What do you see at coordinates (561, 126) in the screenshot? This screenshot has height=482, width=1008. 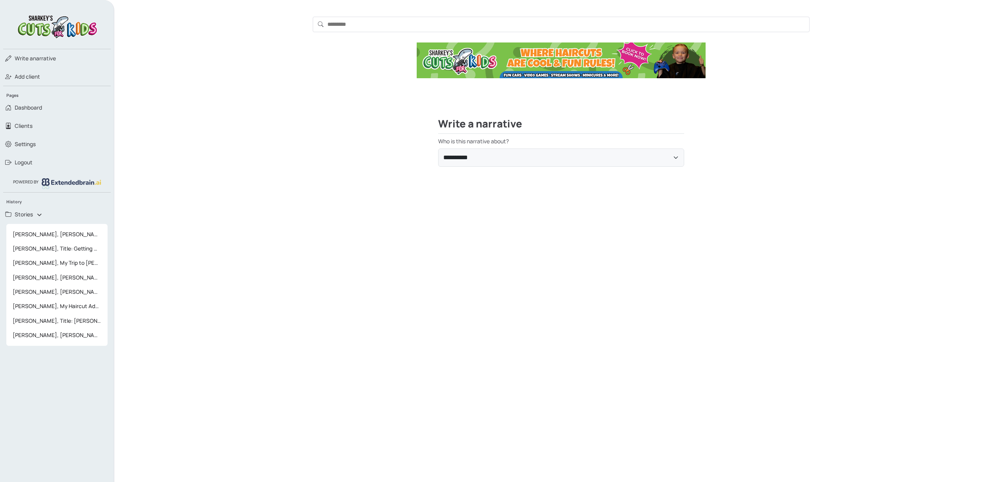 I see `h2: Write a narrative` at bounding box center [561, 126].